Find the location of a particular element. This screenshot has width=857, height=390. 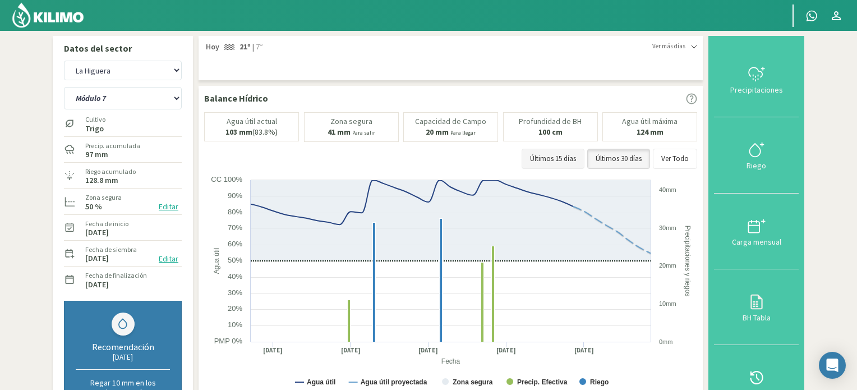

label: Fecha de finalización is located at coordinates (116, 275).